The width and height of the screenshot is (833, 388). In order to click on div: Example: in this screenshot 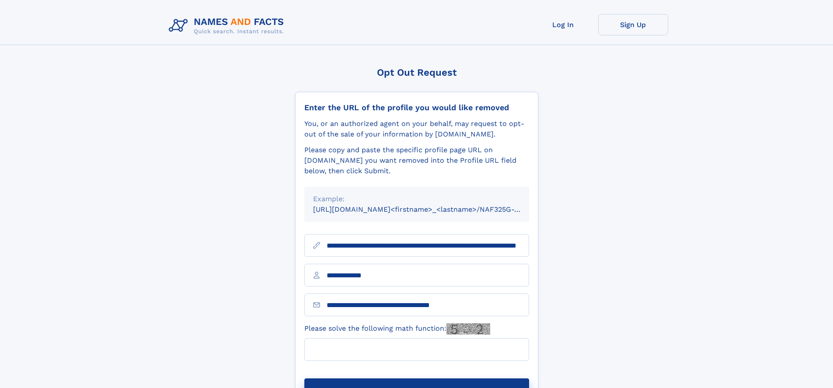, I will do `click(417, 199)`.